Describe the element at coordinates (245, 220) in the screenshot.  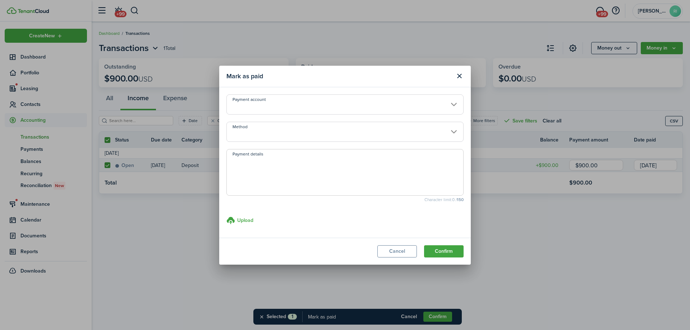
I see `h3: Upload` at that location.